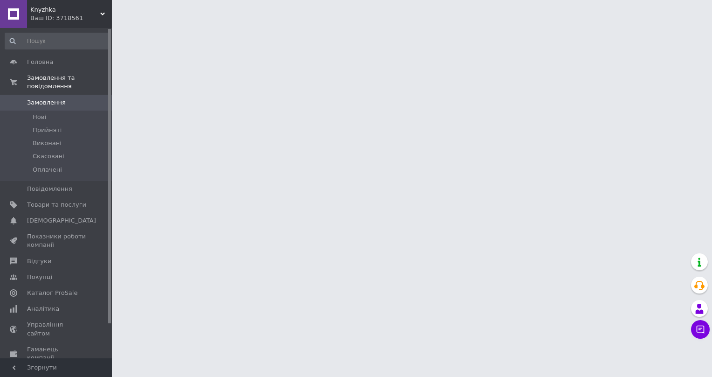  What do you see at coordinates (46, 103) in the screenshot?
I see `span: Замовлення` at bounding box center [46, 103].